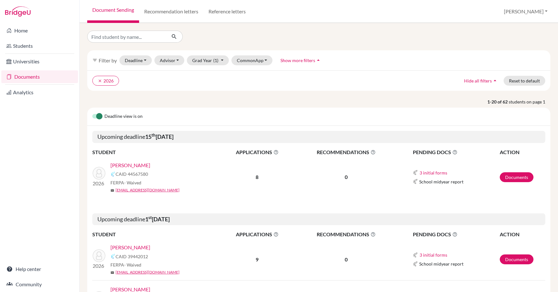 This screenshot has width=558, height=292. What do you see at coordinates (39, 92) in the screenshot?
I see `a: Analytics` at bounding box center [39, 92].